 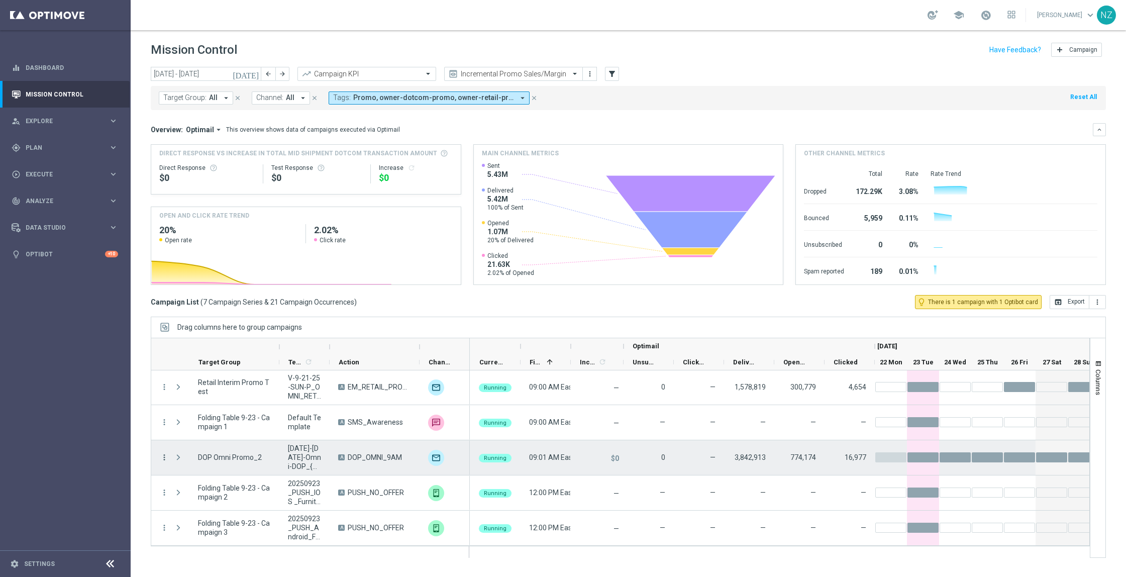 What do you see at coordinates (645, 362) in the screenshot?
I see `span: Unsubscribed` at bounding box center [645, 362].